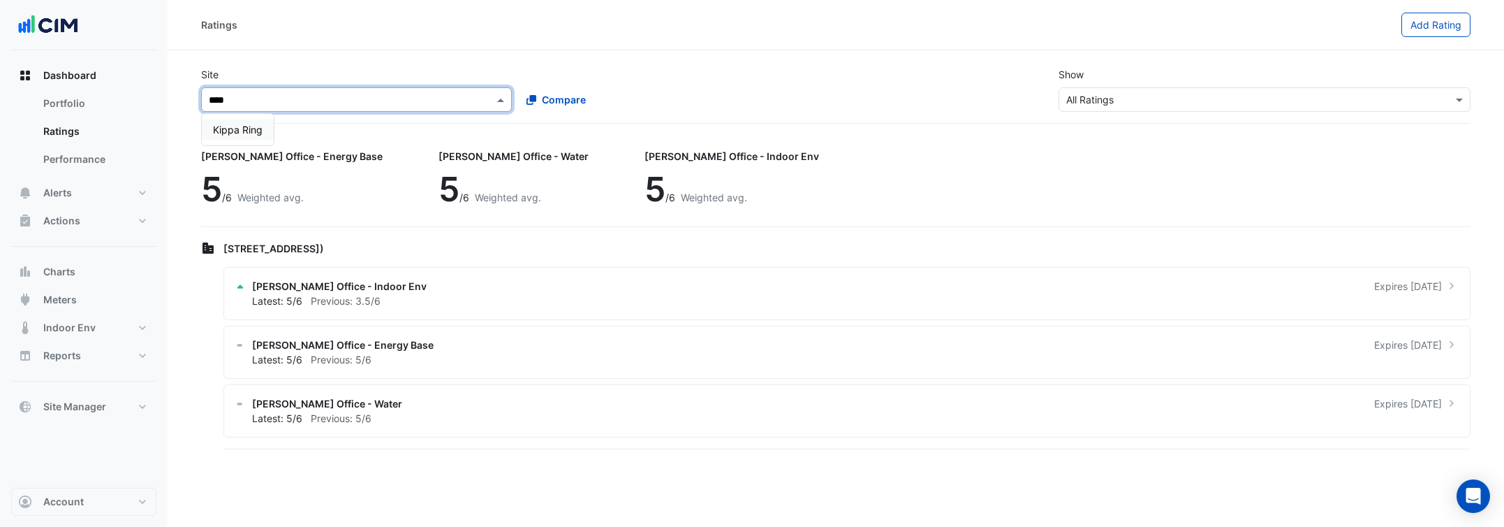  I want to click on button: Charts, so click(84, 272).